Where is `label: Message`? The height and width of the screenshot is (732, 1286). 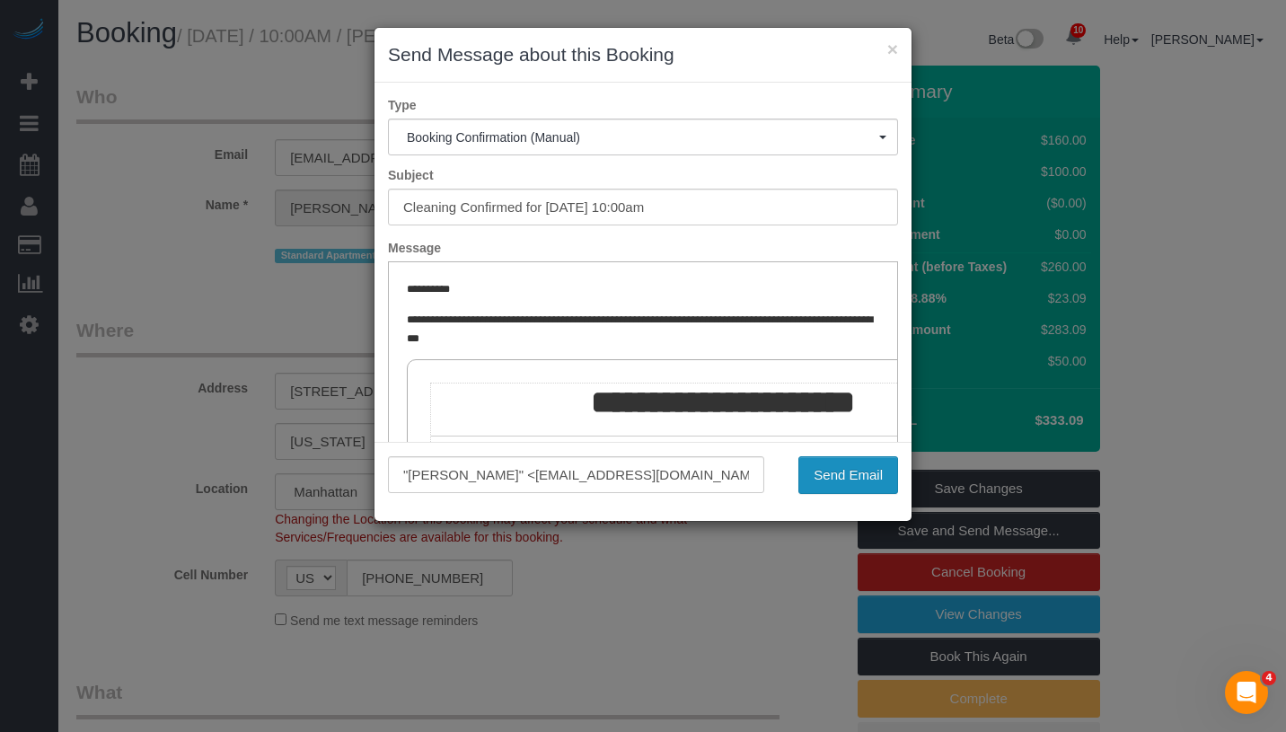
label: Message is located at coordinates (643, 248).